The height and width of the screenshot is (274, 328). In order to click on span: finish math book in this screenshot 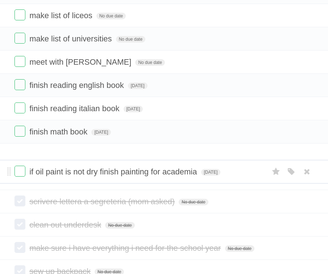, I will do `click(59, 131)`.